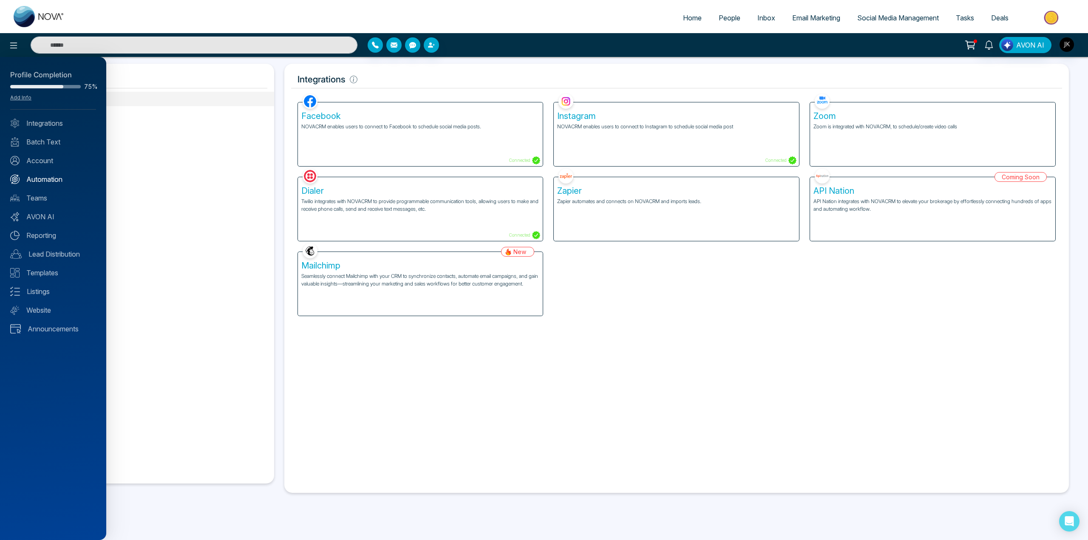  Describe the element at coordinates (15, 142) in the screenshot. I see `img: batch_text_white.png` at that location.